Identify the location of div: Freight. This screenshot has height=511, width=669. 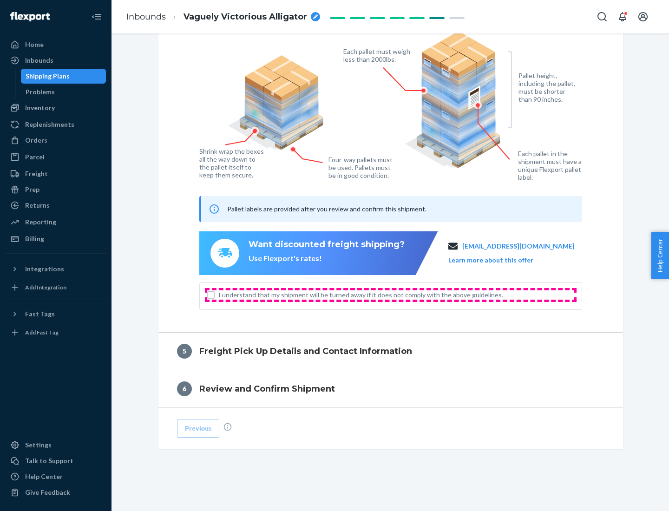
(36, 174).